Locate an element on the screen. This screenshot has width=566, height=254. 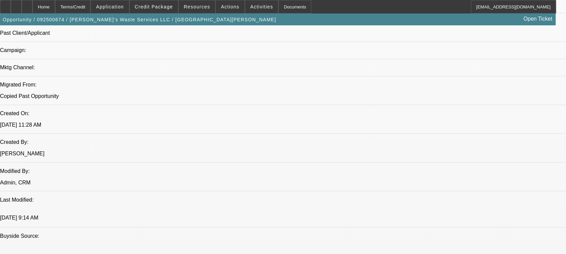
span: Activities is located at coordinates (262, 7).